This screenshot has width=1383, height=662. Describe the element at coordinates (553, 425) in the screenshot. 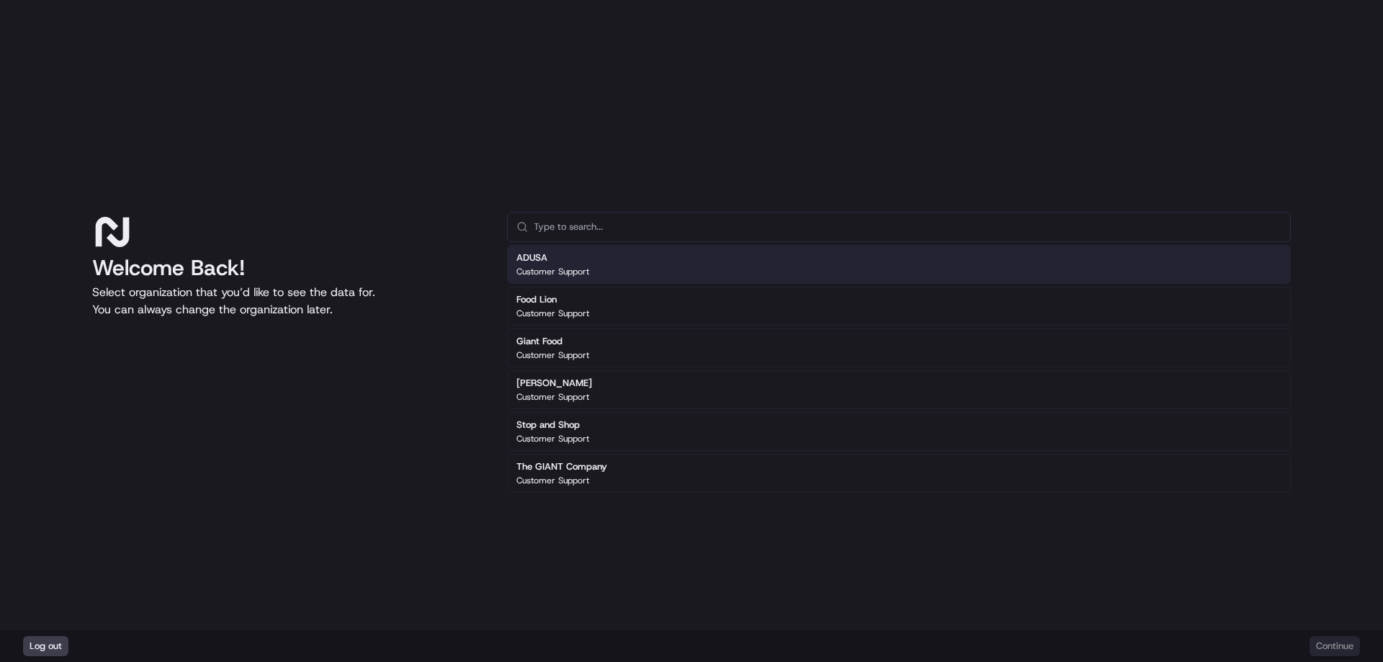

I see `h2: Stop and Shop` at that location.